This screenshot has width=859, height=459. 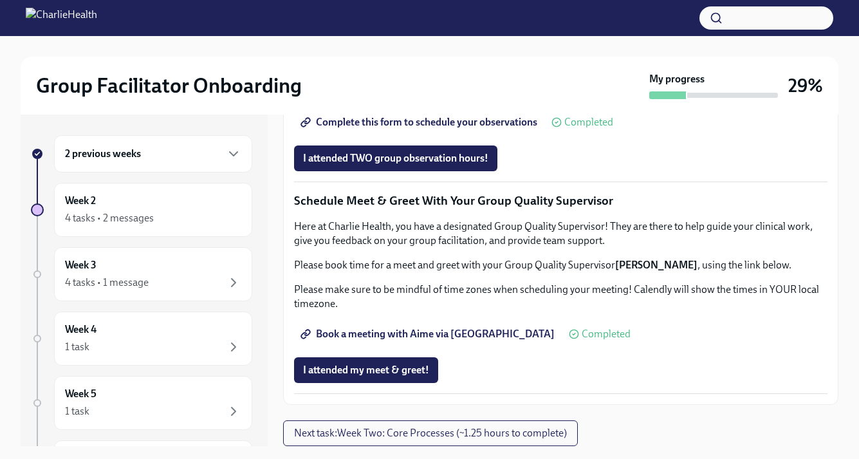 What do you see at coordinates (141, 403) in the screenshot?
I see `a: Week 51 task` at bounding box center [141, 403].